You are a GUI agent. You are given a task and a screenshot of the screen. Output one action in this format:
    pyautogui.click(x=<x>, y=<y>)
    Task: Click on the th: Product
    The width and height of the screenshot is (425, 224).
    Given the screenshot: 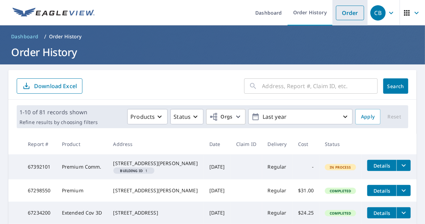 What is the action you would take?
    pyautogui.click(x=82, y=144)
    